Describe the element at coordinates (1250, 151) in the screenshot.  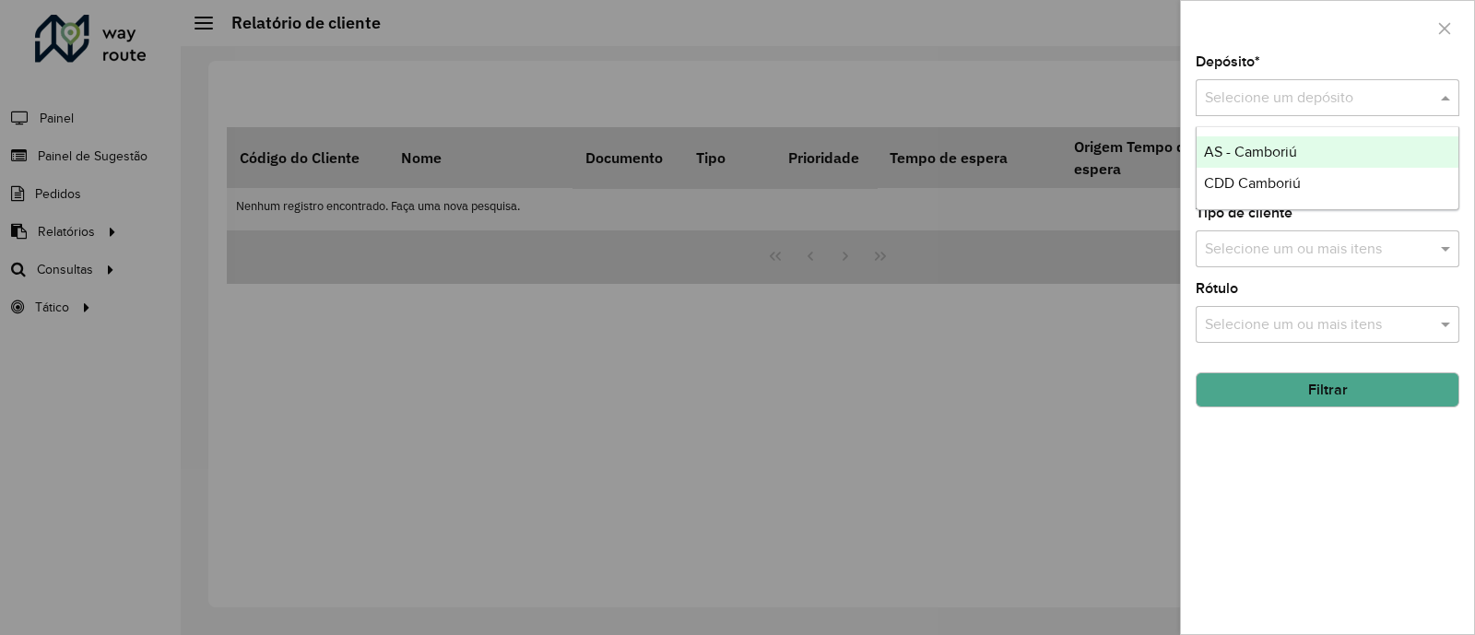
I see `span: AS - Camboriú` at that location.